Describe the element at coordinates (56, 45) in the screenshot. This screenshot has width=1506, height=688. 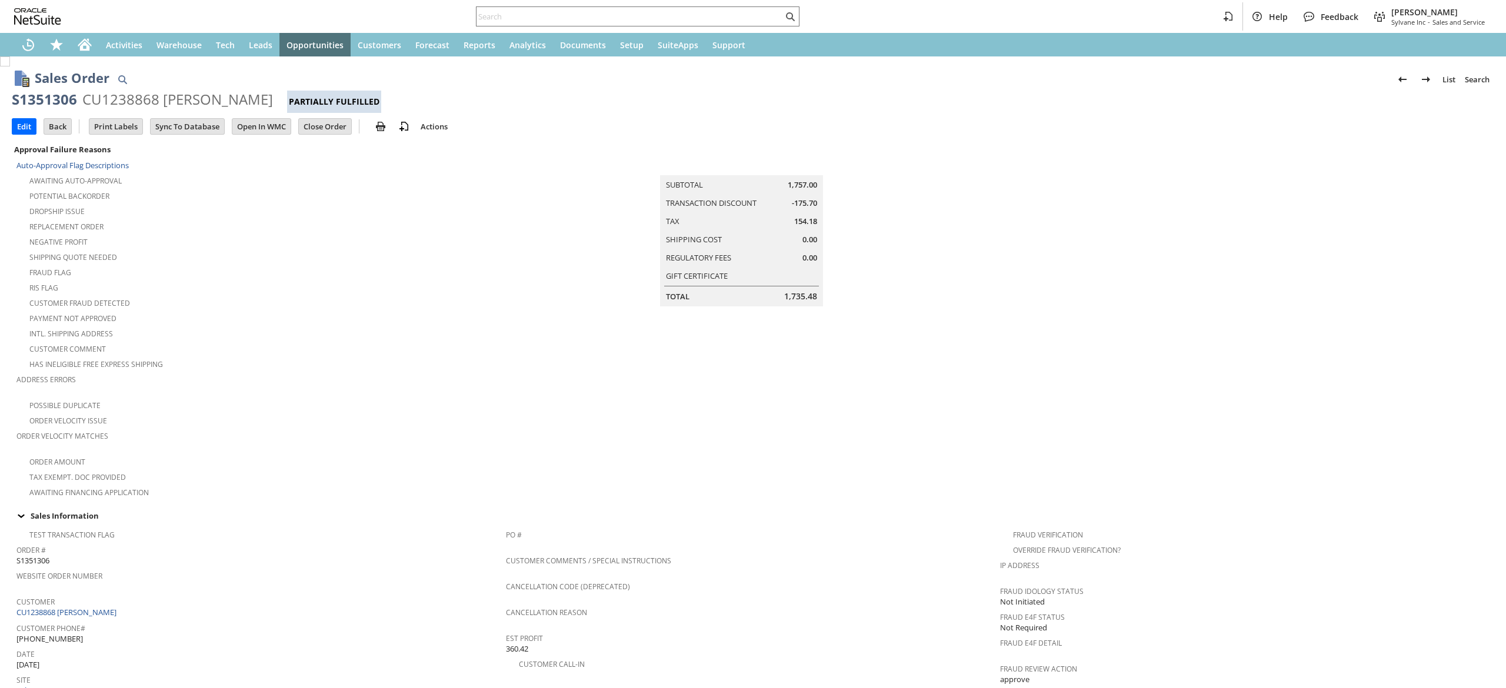
I see `svg: Shortcuts` at that location.